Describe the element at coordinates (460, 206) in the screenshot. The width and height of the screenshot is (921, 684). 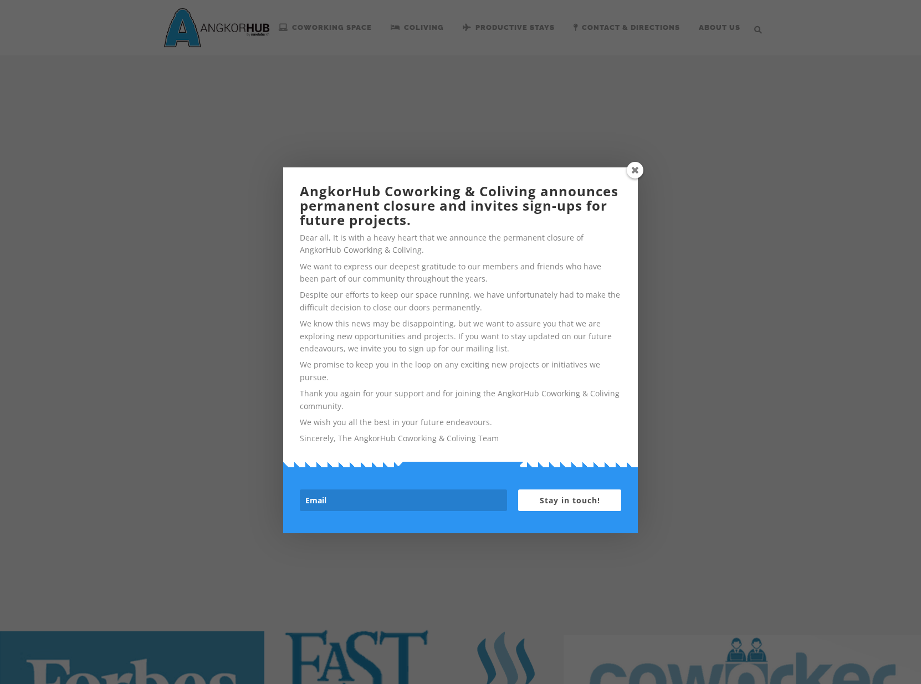
I see `h2: AngkorHub Coworking & Coliving announces permanent closure and invites sign-ups for future projects.` at that location.